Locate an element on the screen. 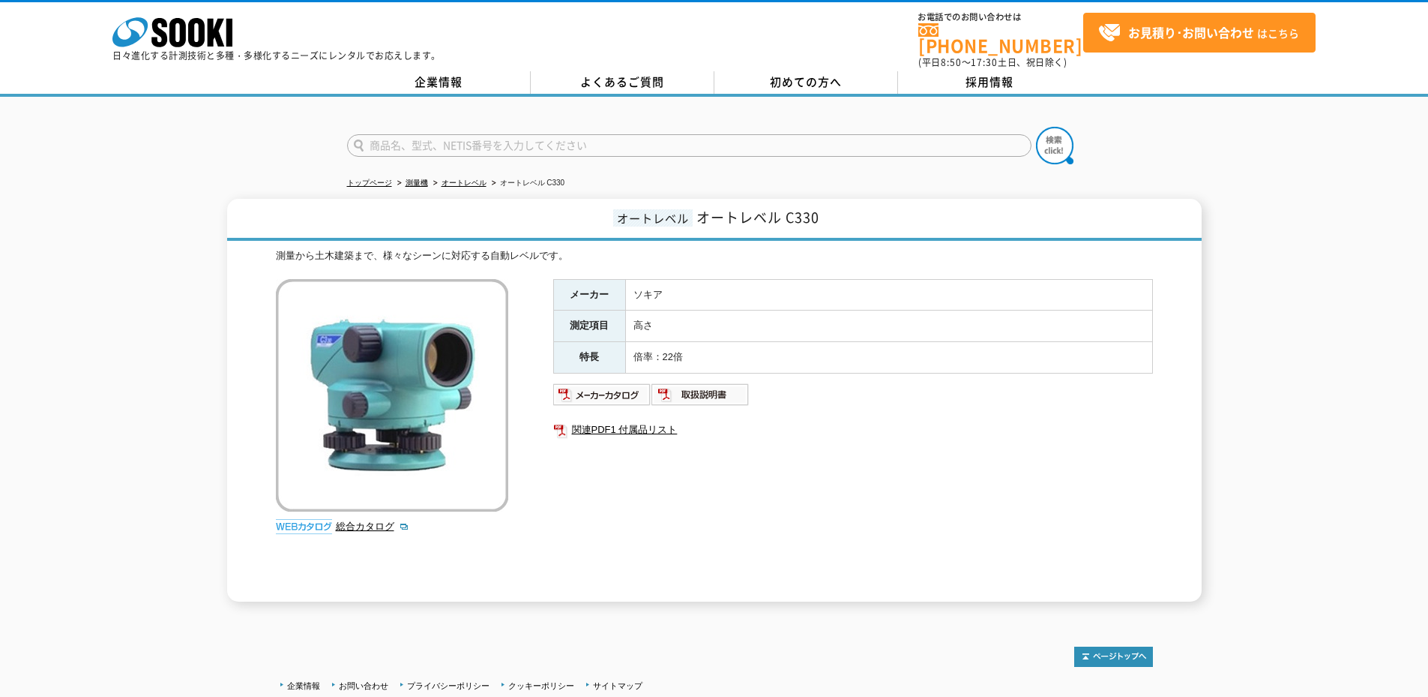 Image resolution: width=1428 pixels, height=697 pixels. span: はこちら is located at coordinates (1199, 33).